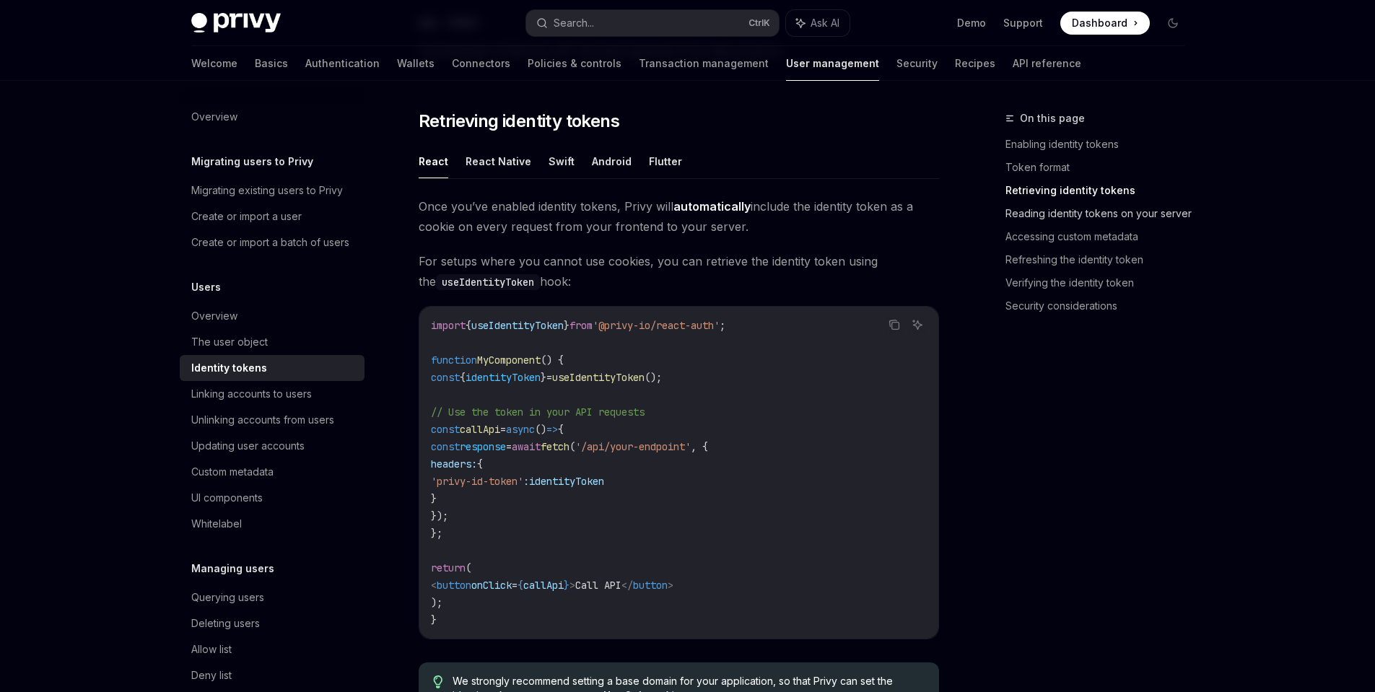  I want to click on div: Querying users, so click(227, 598).